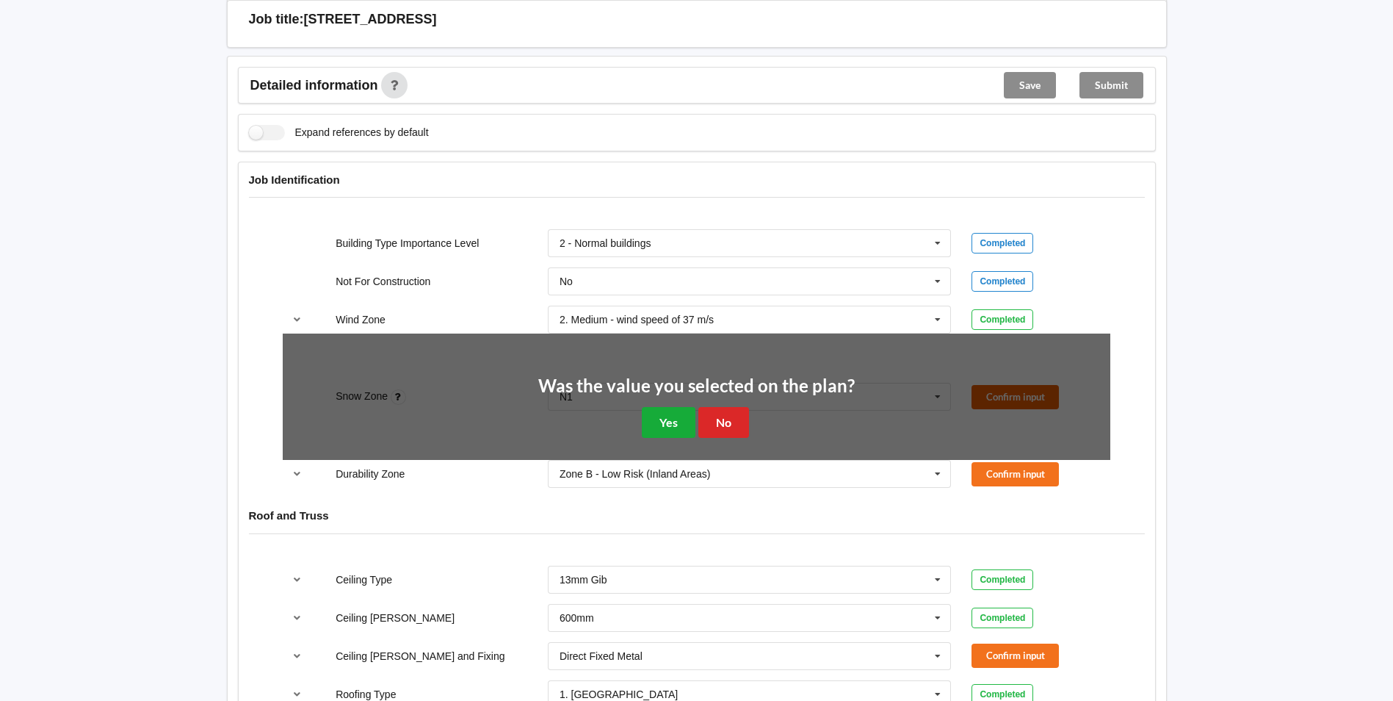 The height and width of the screenshot is (701, 1393). What do you see at coordinates (339, 132) in the screenshot?
I see `label: Expand references by default` at bounding box center [339, 132].